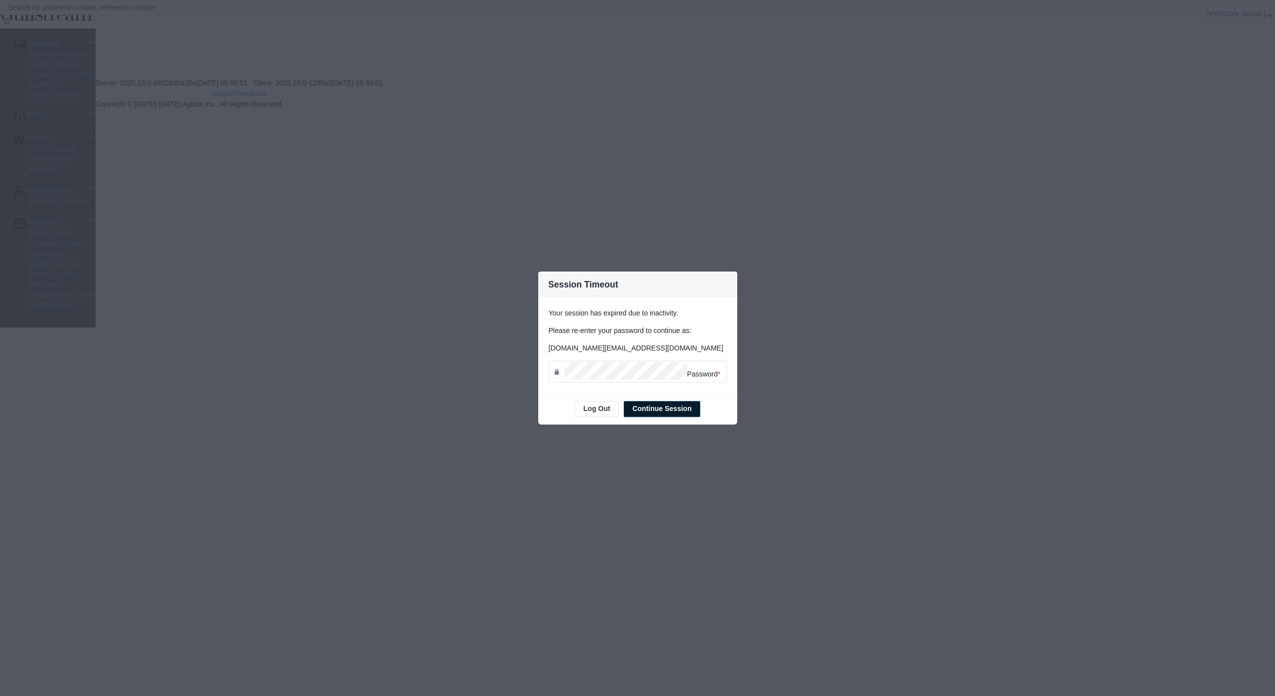 The image size is (1275, 696). What do you see at coordinates (638, 331) in the screenshot?
I see `p: Please re-enter your password to continue as:` at bounding box center [638, 331].